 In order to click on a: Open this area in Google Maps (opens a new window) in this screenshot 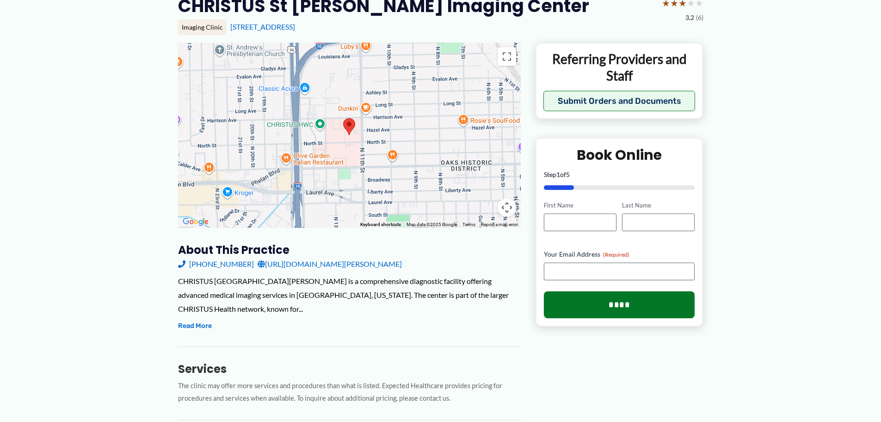, I will do `click(196, 222)`.